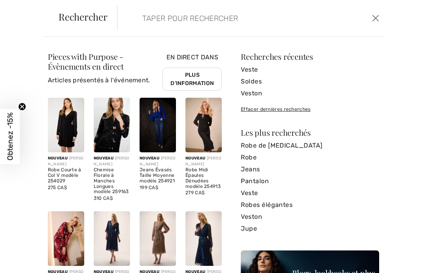 This screenshot has width=427, height=273. Describe the element at coordinates (192, 72) in the screenshot. I see `div: En direct dans` at that location.